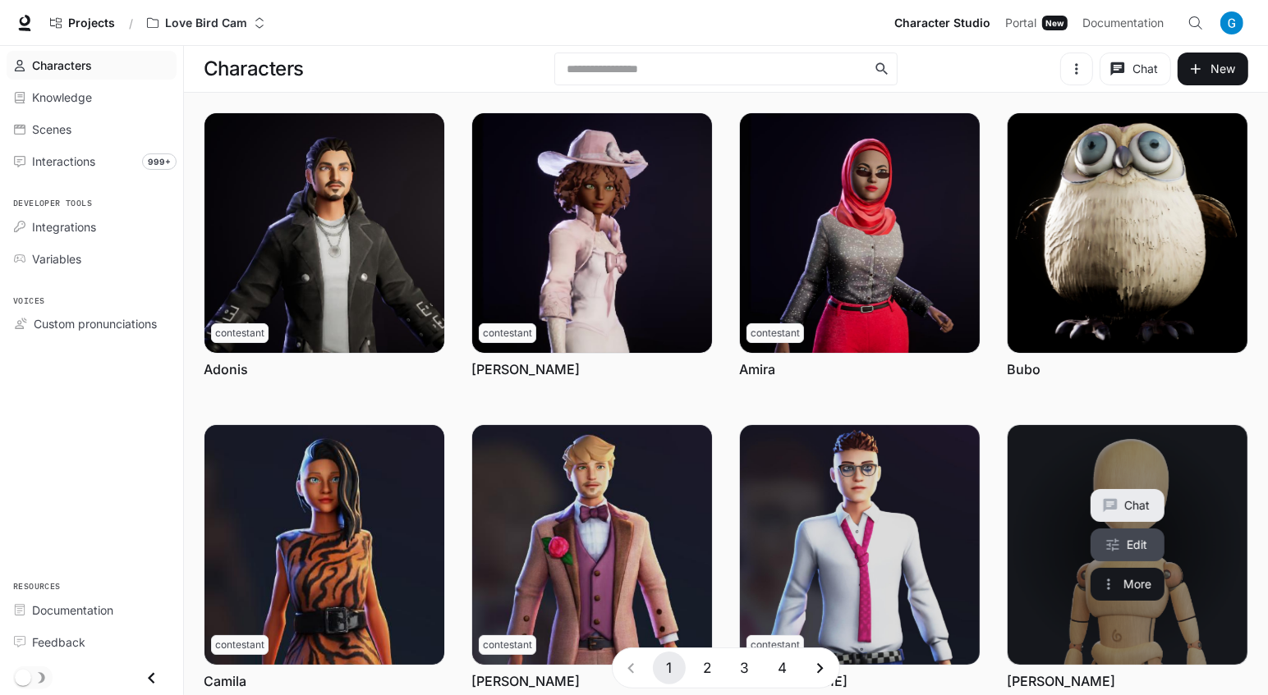 This screenshot has height=695, width=1268. I want to click on span: Portal, so click(1020, 23).